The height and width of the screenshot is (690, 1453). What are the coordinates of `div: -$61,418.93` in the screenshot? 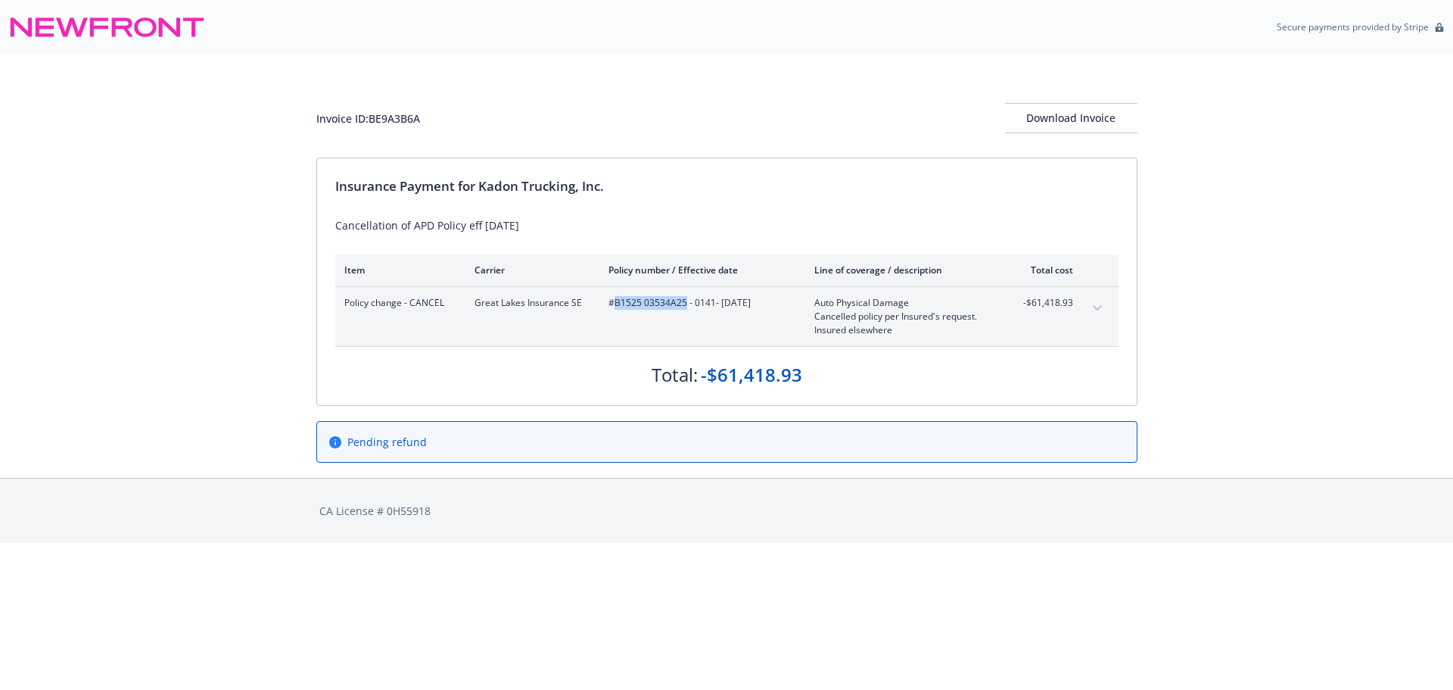 It's located at (752, 375).